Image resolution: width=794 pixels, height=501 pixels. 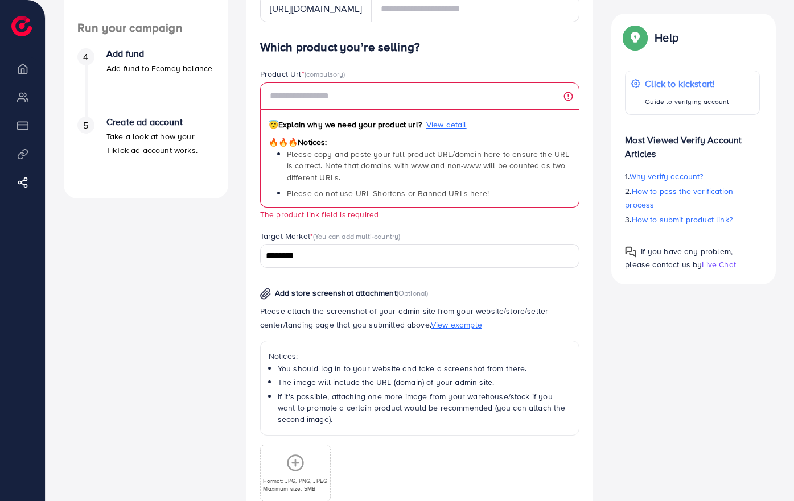 What do you see at coordinates (692, 176) in the screenshot?
I see `p: 1.` at bounding box center [692, 176].